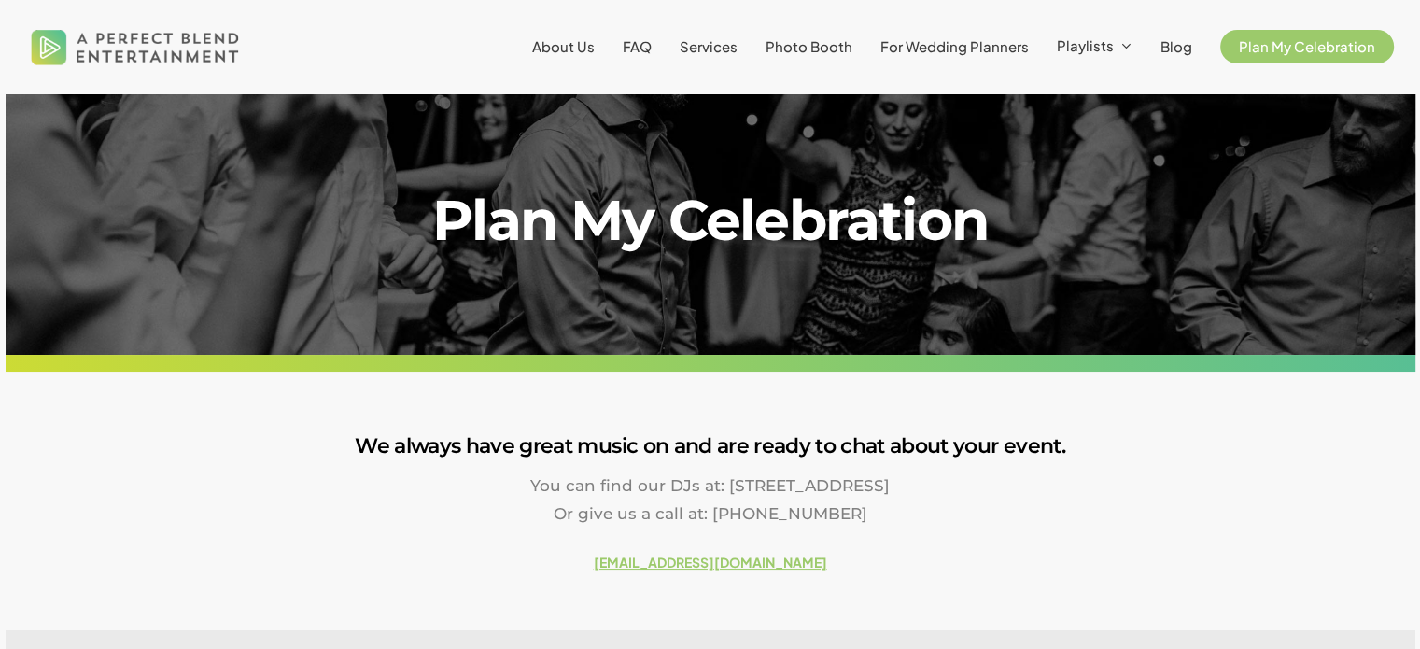  What do you see at coordinates (563, 46) in the screenshot?
I see `span: About Us` at bounding box center [563, 46].